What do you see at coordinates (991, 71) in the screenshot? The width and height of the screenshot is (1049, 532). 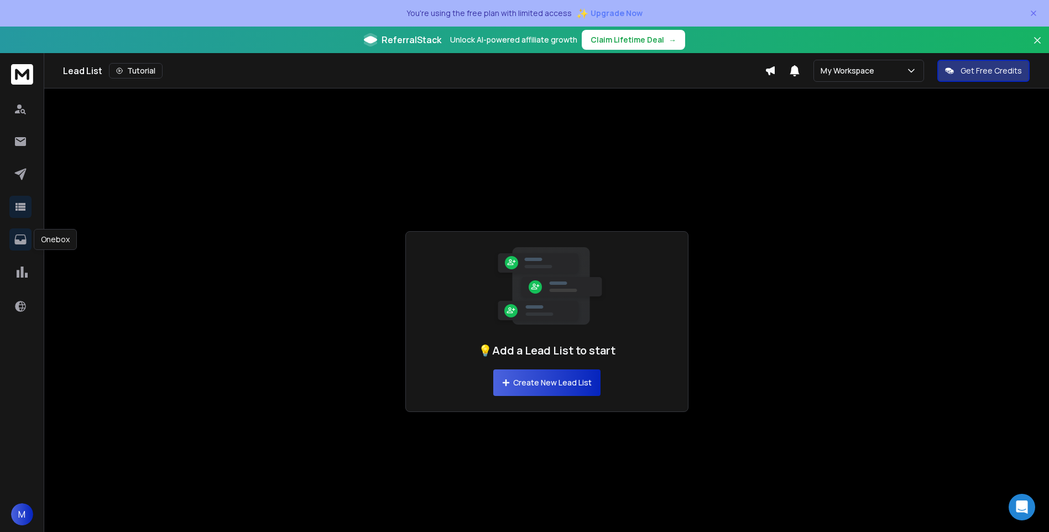 I see `p: Get Free Credits` at bounding box center [991, 71].